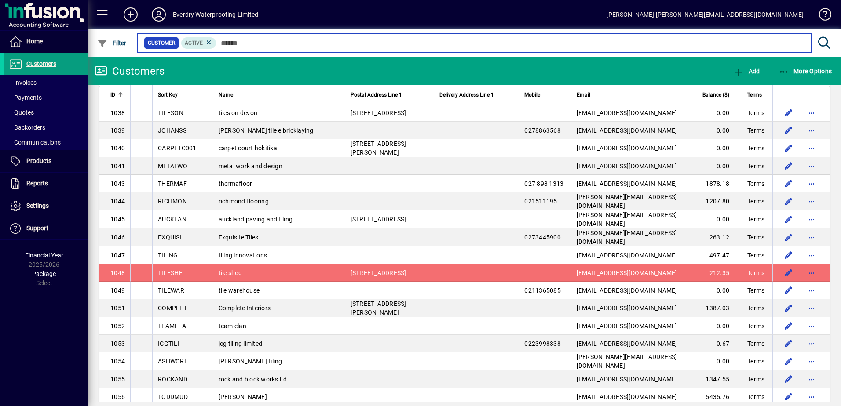  What do you see at coordinates (171, 113) in the screenshot?
I see `span: TILESON` at bounding box center [171, 113].